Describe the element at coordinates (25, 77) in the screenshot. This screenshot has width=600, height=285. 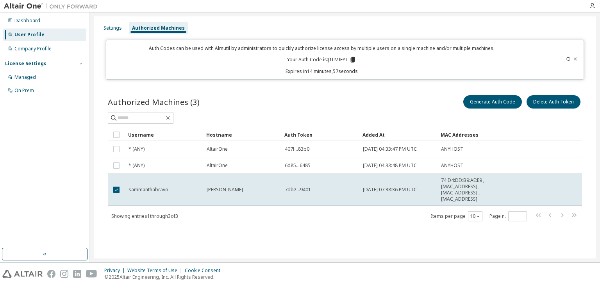
I see `div: Managed` at that location.